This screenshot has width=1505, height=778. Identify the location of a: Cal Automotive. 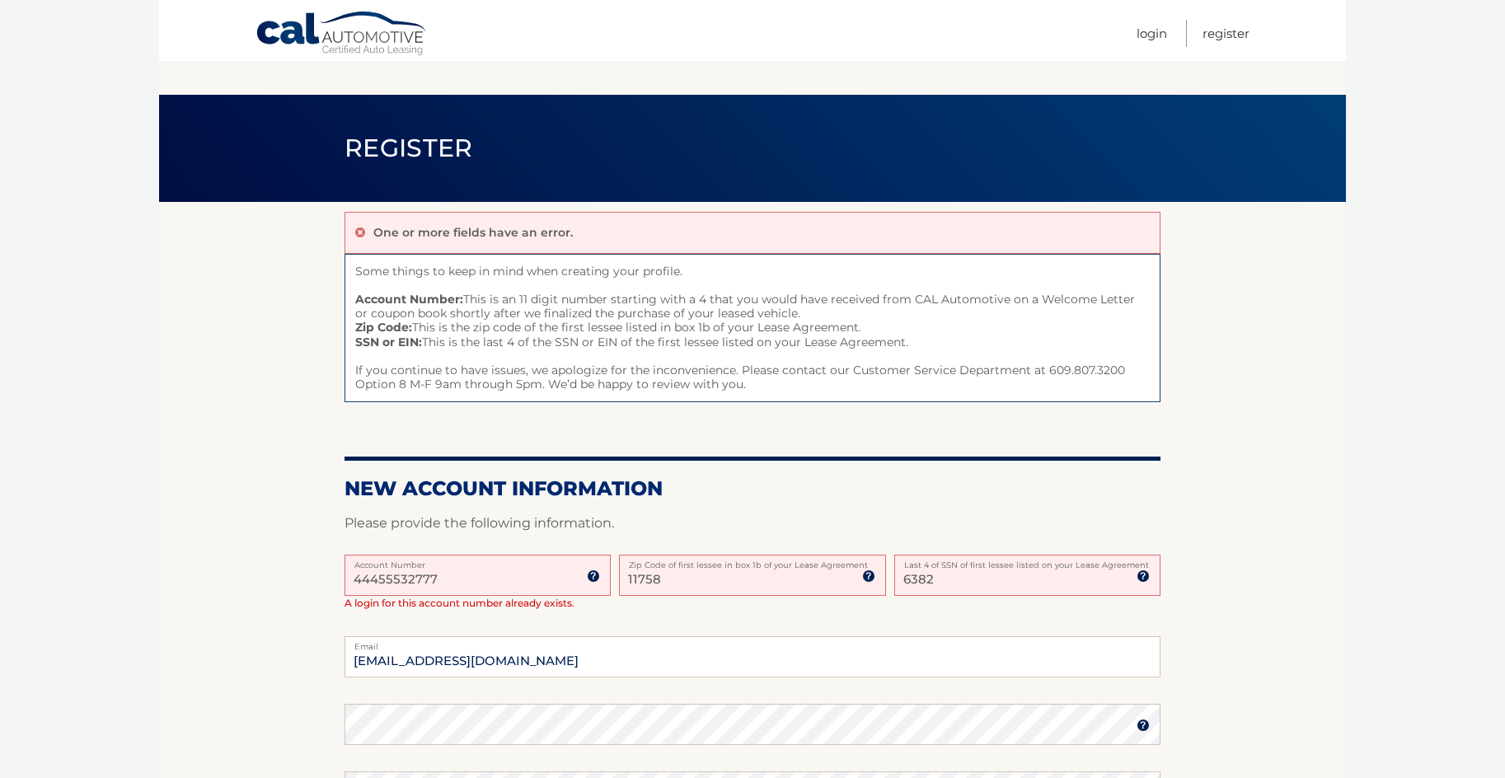
(342, 35).